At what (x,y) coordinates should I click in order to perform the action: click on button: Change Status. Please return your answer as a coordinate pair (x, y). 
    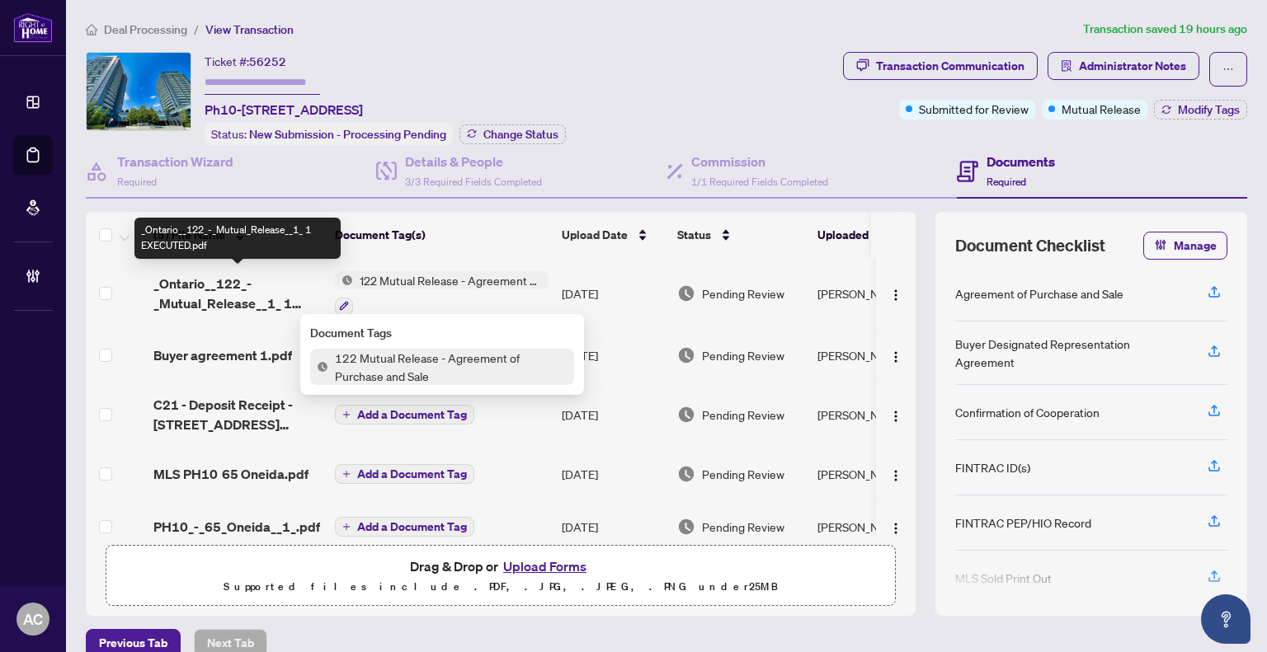
    Looking at the image, I should click on (512, 134).